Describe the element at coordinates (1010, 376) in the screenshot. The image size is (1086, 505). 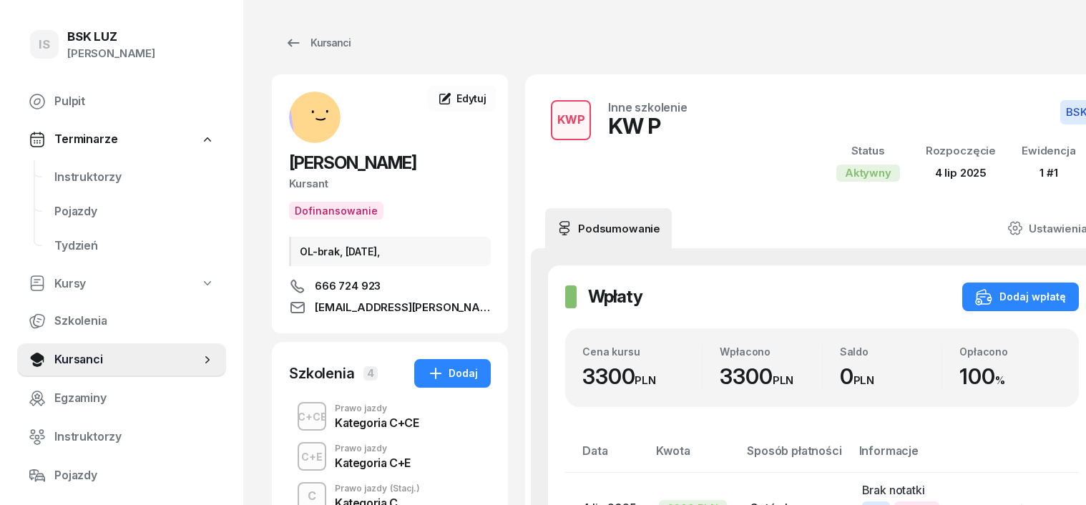
I see `div: 100` at that location.